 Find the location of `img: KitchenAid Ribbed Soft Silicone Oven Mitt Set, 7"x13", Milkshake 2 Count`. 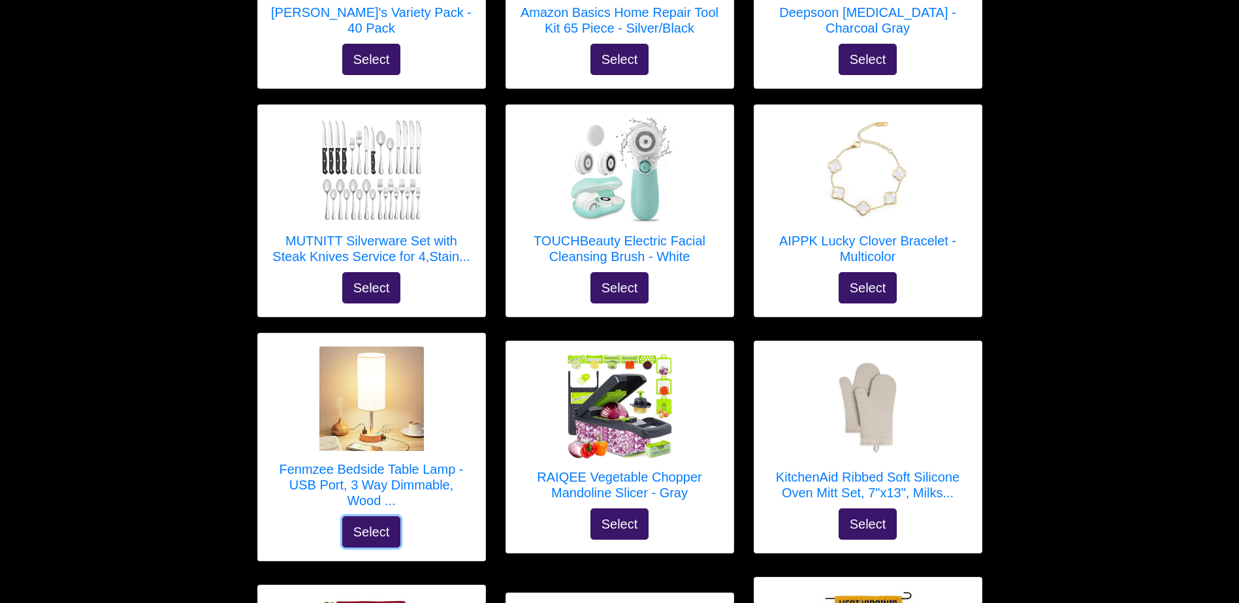

img: KitchenAid Ribbed Soft Silicone Oven Mitt Set, 7"x13", Milkshake 2 Count is located at coordinates (868, 407).